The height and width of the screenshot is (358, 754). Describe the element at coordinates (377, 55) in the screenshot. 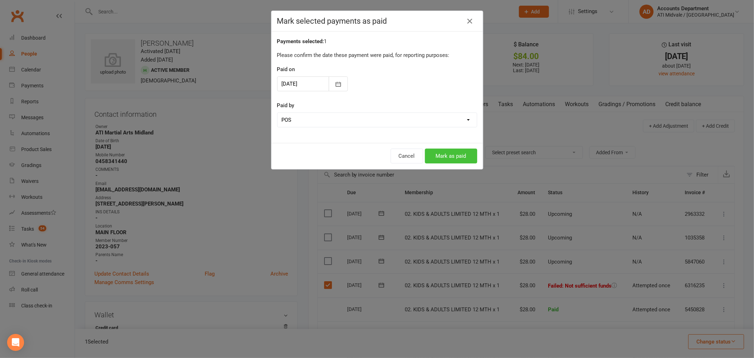

I see `p: Please confirm the date these payment were paid, for reporting purposes:` at that location.